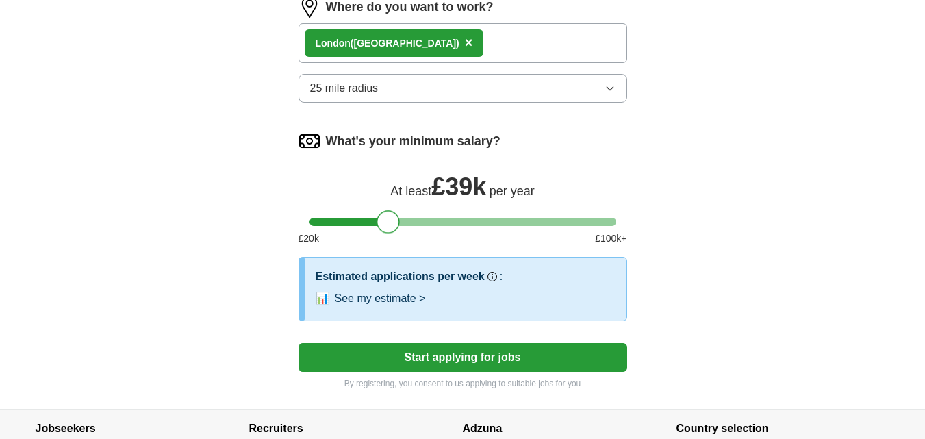 The height and width of the screenshot is (439, 925). I want to click on span: 25 mile radius, so click(344, 88).